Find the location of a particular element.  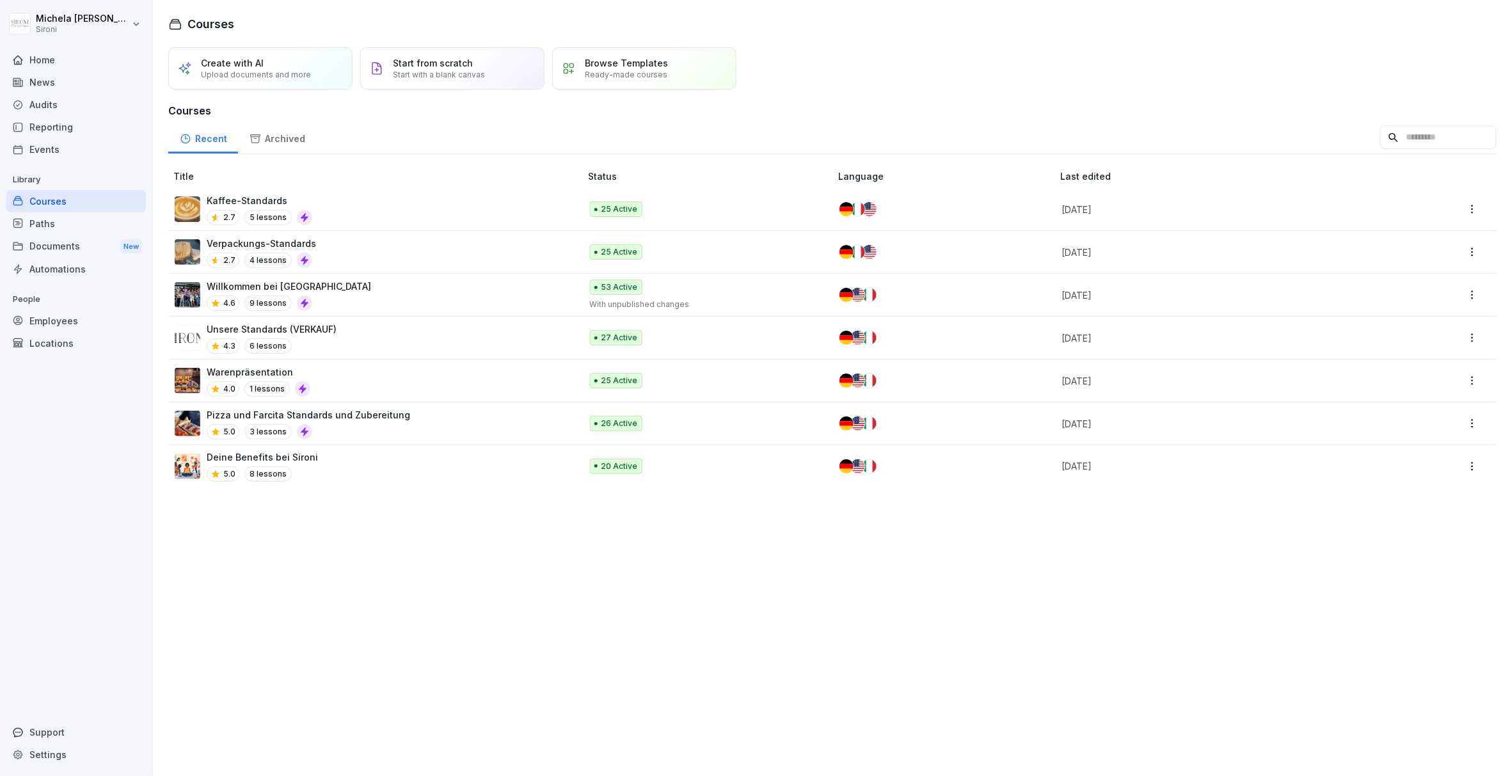

p: 2.7 is located at coordinates (229, 218).